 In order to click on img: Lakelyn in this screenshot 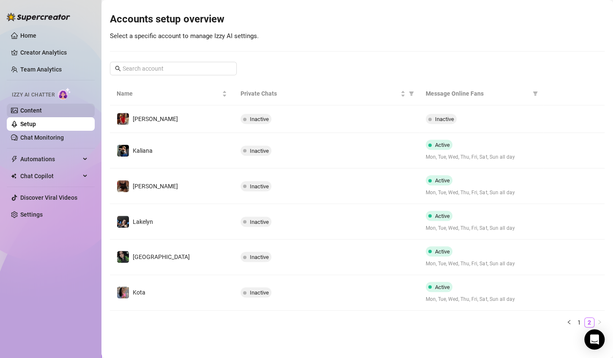, I will do `click(123, 222)`.